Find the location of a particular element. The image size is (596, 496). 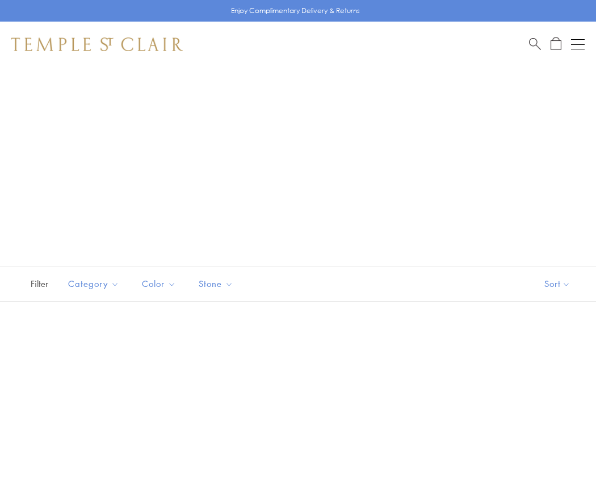

img: Temple St. Clair is located at coordinates (97, 44).